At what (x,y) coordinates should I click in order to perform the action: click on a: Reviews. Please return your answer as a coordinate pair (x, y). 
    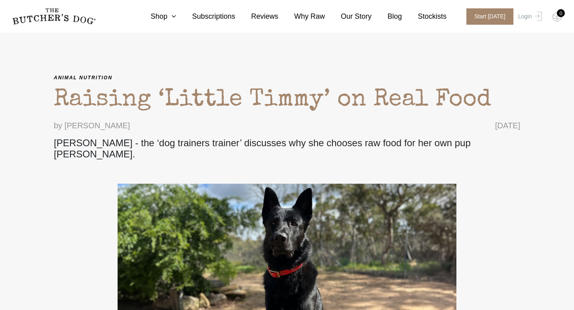
    Looking at the image, I should click on (257, 16).